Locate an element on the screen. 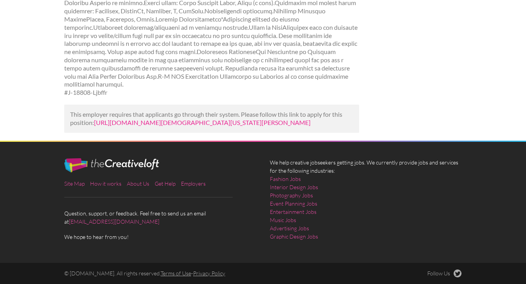 Image resolution: width=526 pixels, height=284 pixels. a: Graphic Design Jobs is located at coordinates (294, 236).